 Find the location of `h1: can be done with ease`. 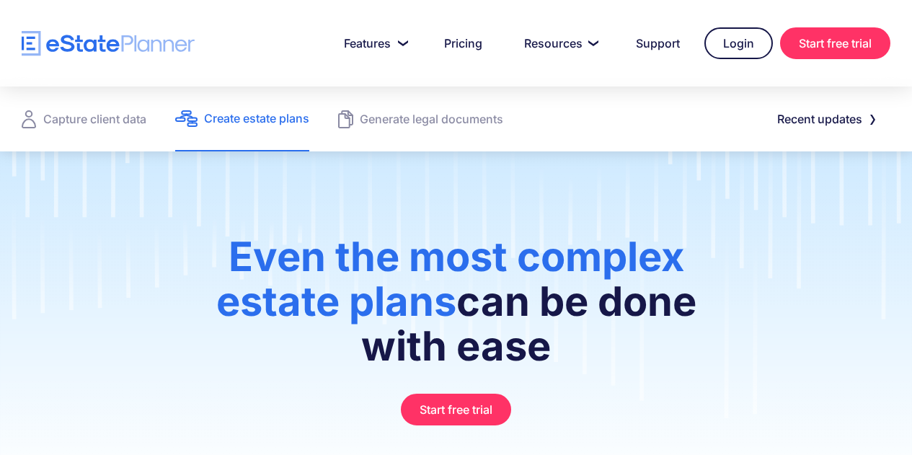

h1: can be done with ease is located at coordinates (456, 309).